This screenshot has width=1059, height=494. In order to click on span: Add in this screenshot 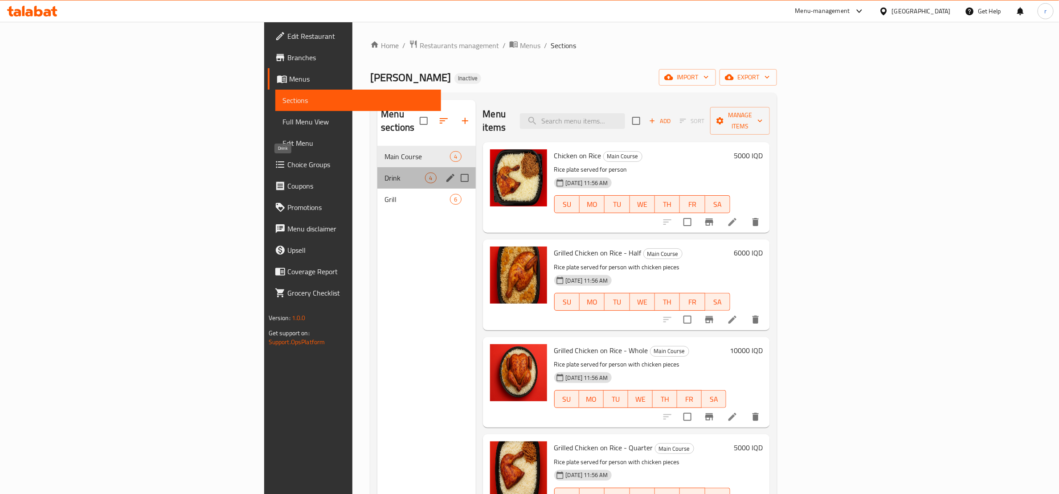, I will do `click(660, 121)`.